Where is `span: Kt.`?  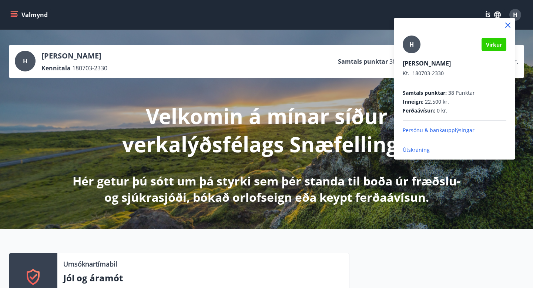
span: Kt. is located at coordinates (406, 73).